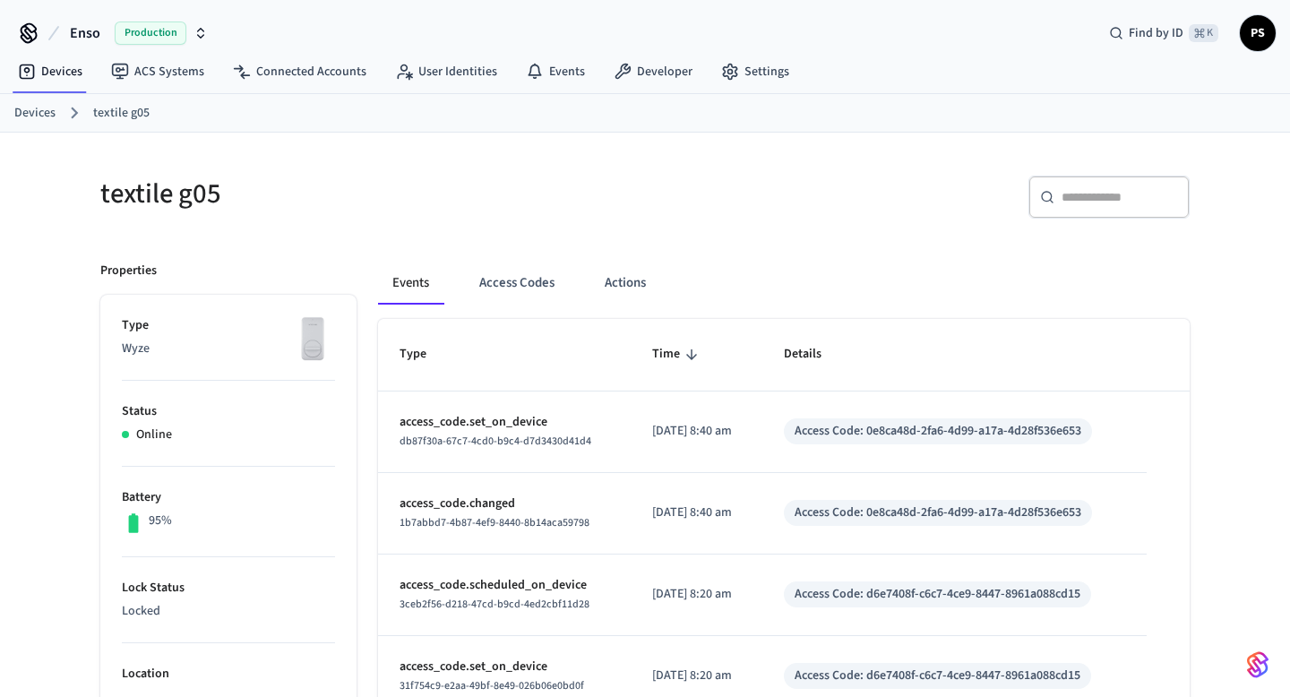 The width and height of the screenshot is (1290, 697). I want to click on p: Location, so click(228, 674).